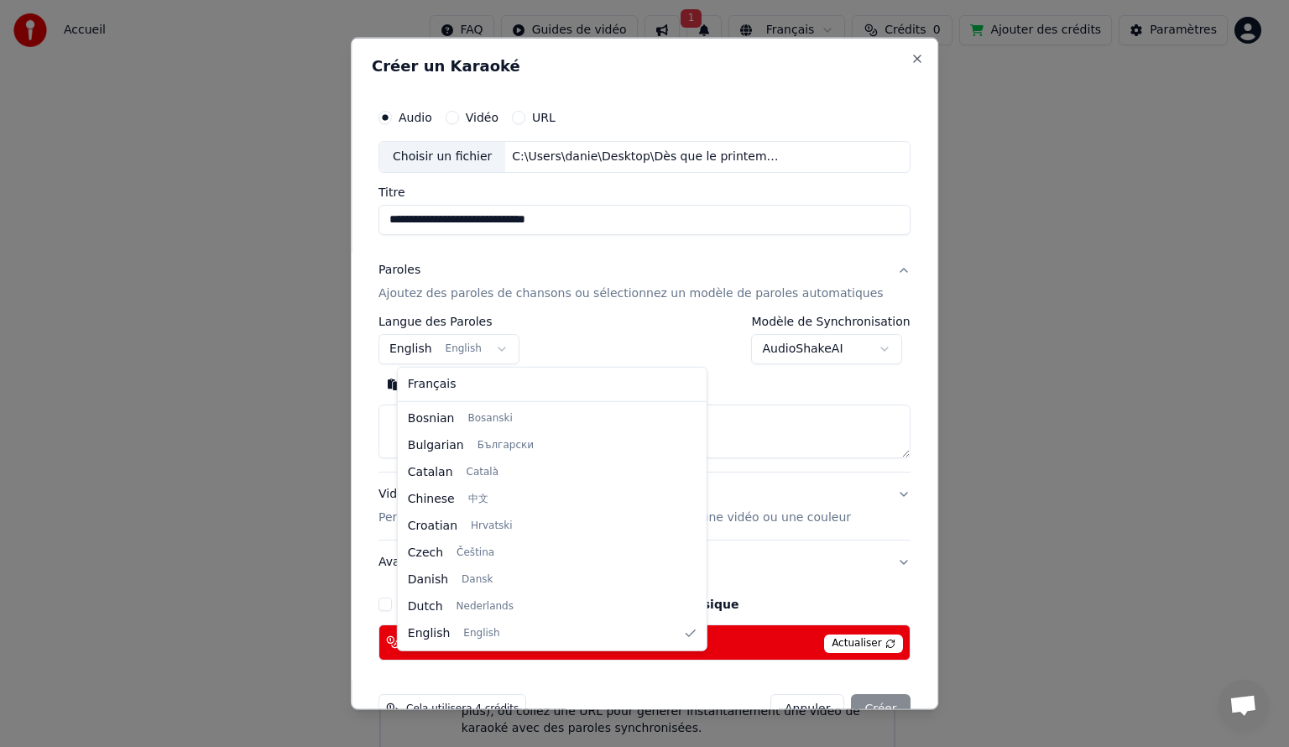  I want to click on span: Čeština, so click(475, 553).